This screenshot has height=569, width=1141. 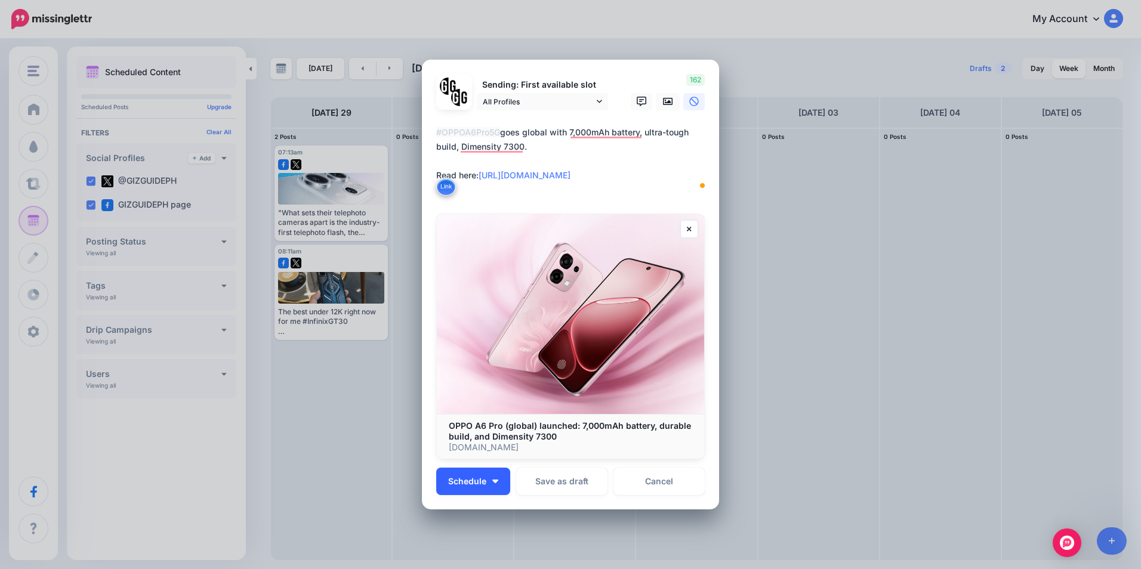 I want to click on a: All Profiles, so click(x=542, y=101).